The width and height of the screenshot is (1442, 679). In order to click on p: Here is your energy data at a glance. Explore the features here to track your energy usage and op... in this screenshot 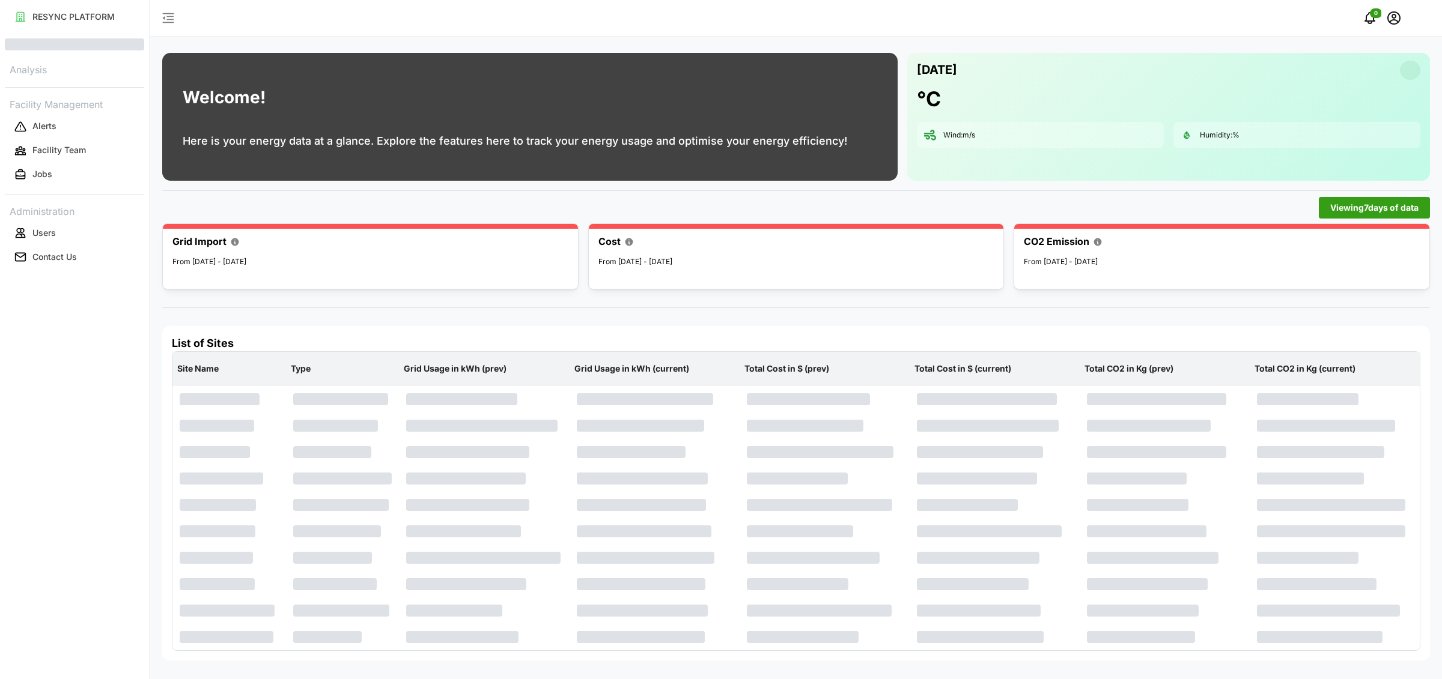, I will do `click(515, 141)`.